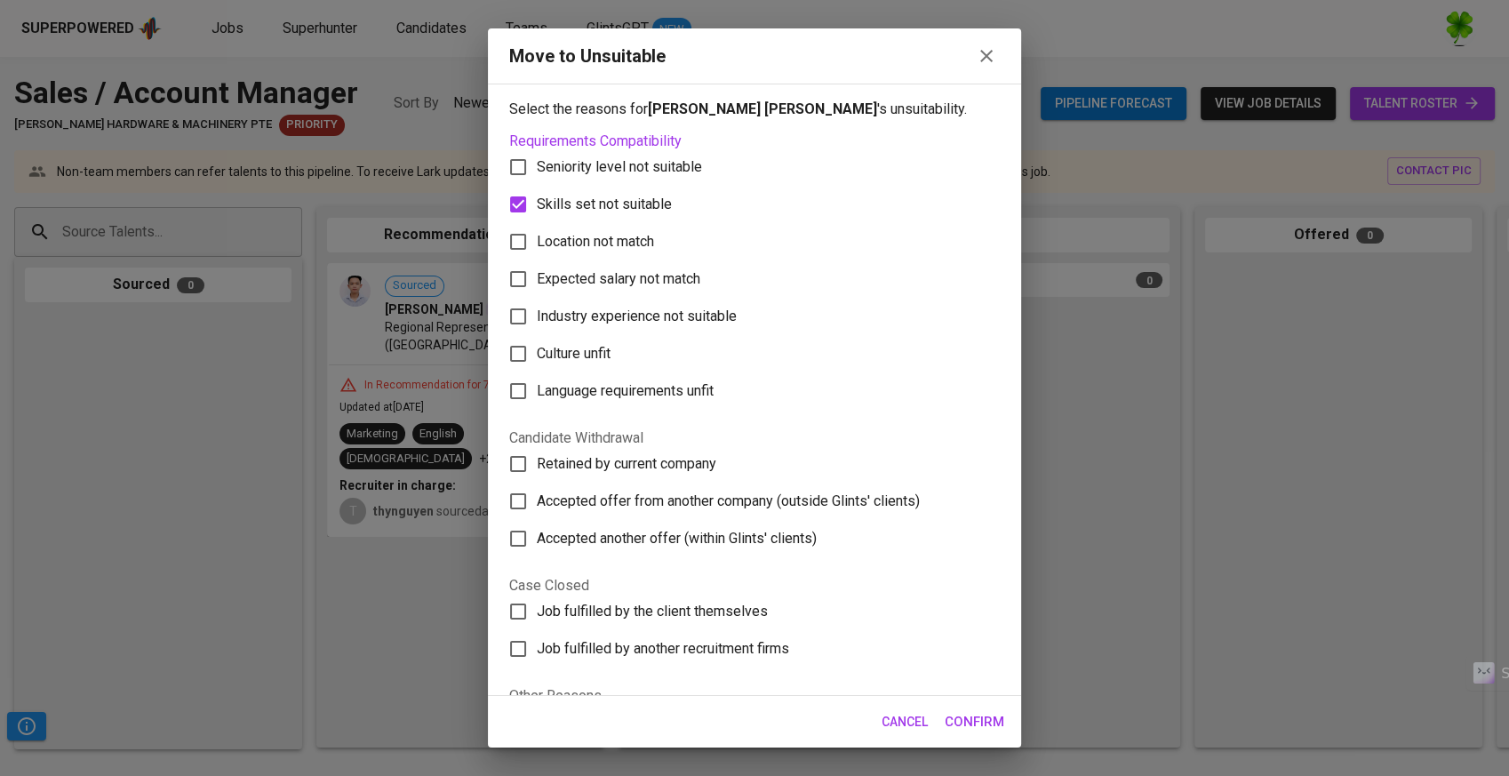  Describe the element at coordinates (663, 649) in the screenshot. I see `span: Job fulfilled by another recruitment firms` at that location.